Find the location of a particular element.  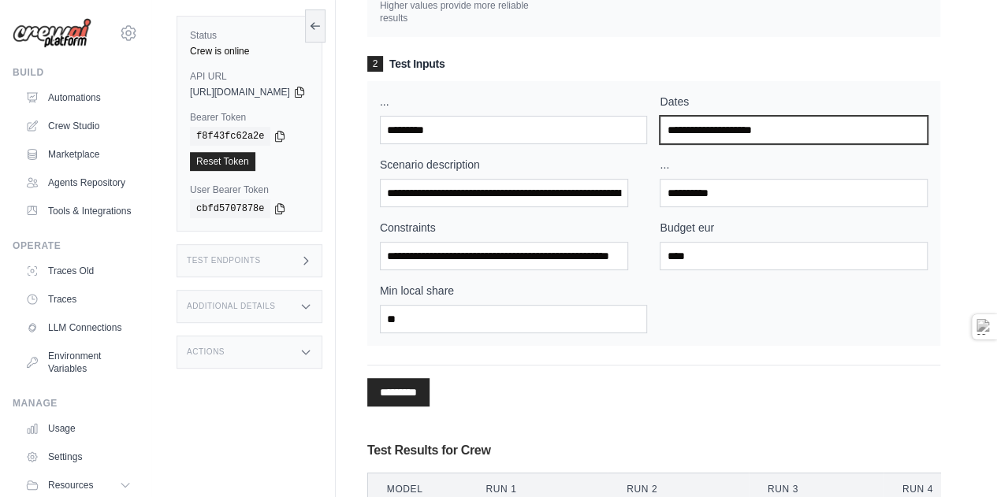

a: Reset Token is located at coordinates (222, 162).